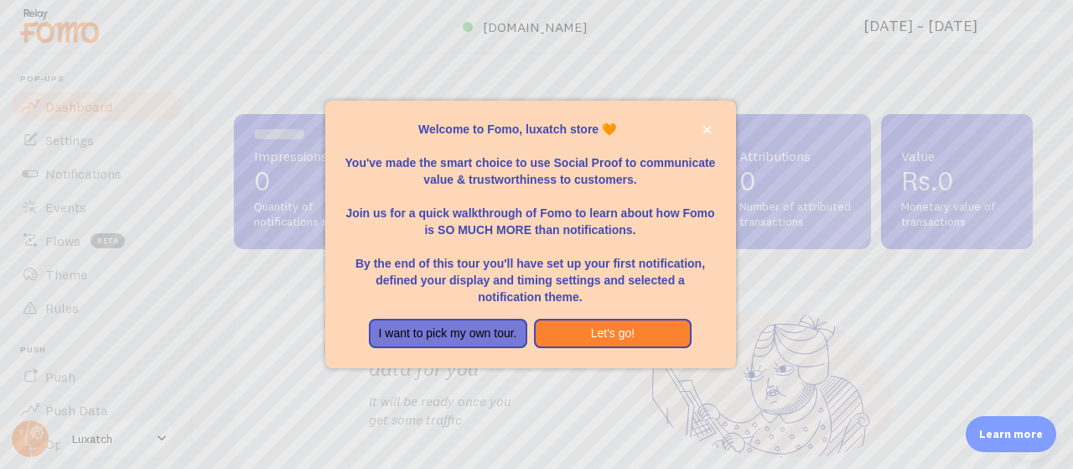  I want to click on button: Let's go!, so click(613, 334).